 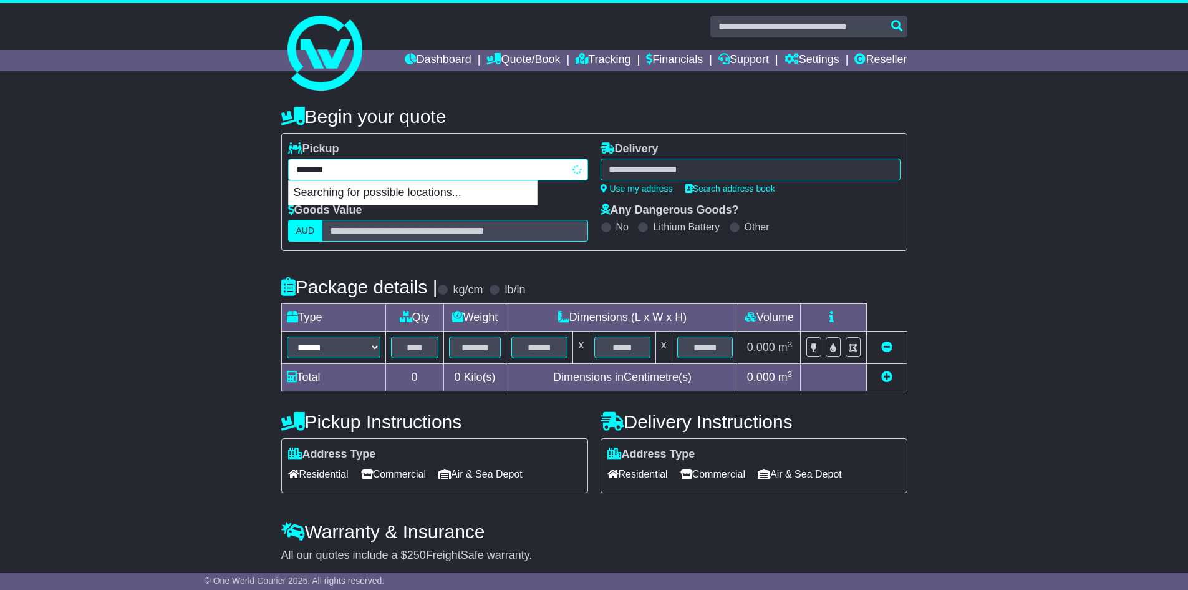 I want to click on h4: Delivery Instructions, so click(x=754, y=421).